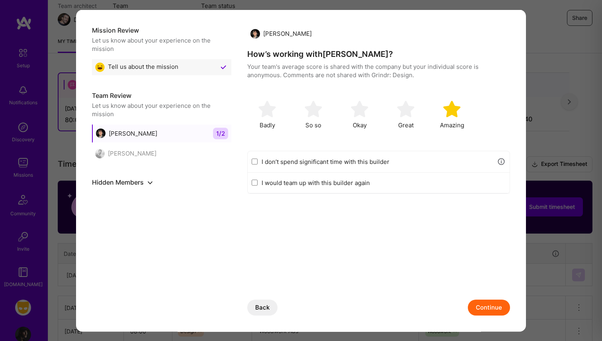 This screenshot has height=341, width=602. Describe the element at coordinates (501, 162) in the screenshot. I see `i: icon Info` at that location.